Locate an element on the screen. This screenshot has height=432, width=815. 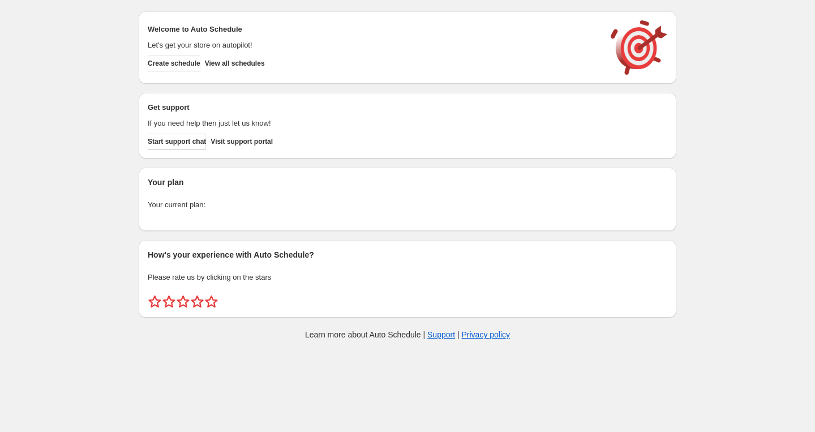
h2: Your plan is located at coordinates (408, 182).